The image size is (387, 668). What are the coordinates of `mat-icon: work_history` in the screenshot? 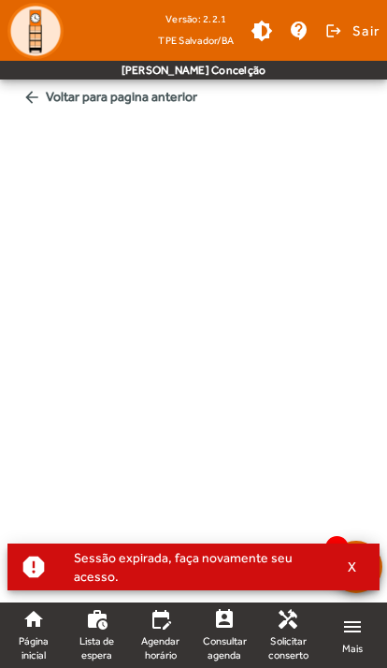 It's located at (97, 619).